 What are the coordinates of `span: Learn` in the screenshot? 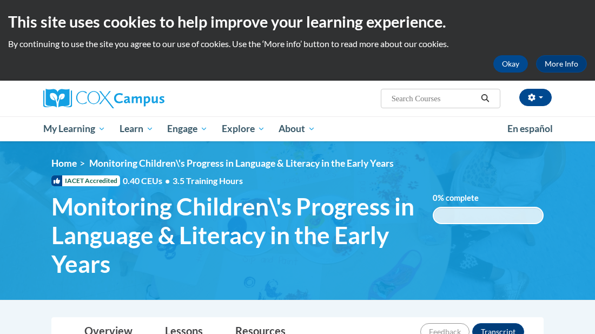 It's located at (136, 129).